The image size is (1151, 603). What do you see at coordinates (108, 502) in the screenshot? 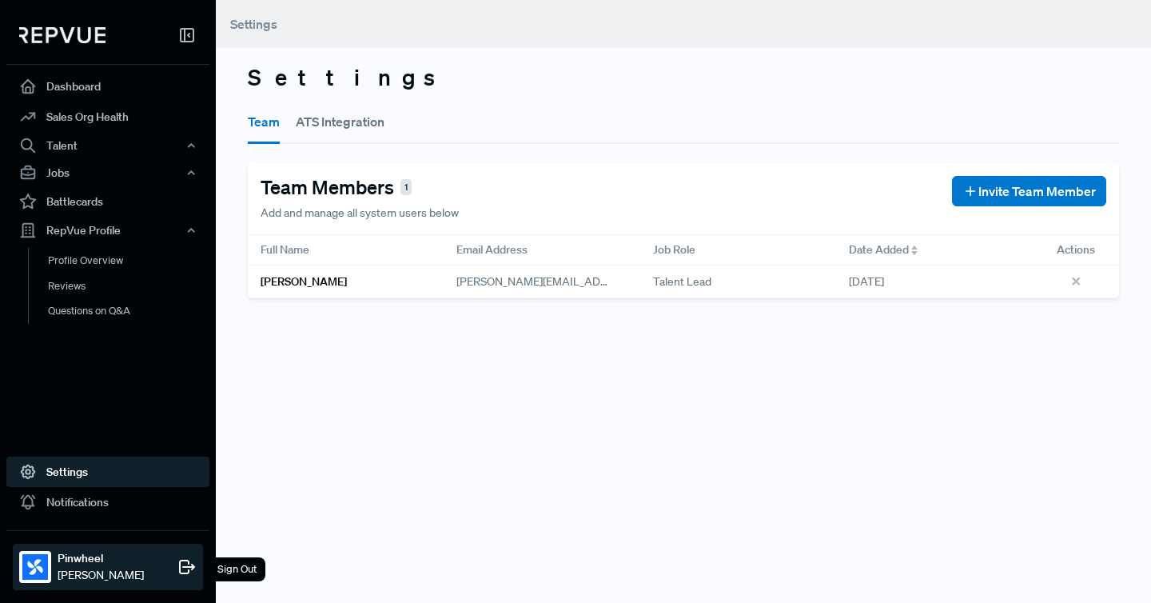
I see `a: Notifications` at bounding box center [108, 502].